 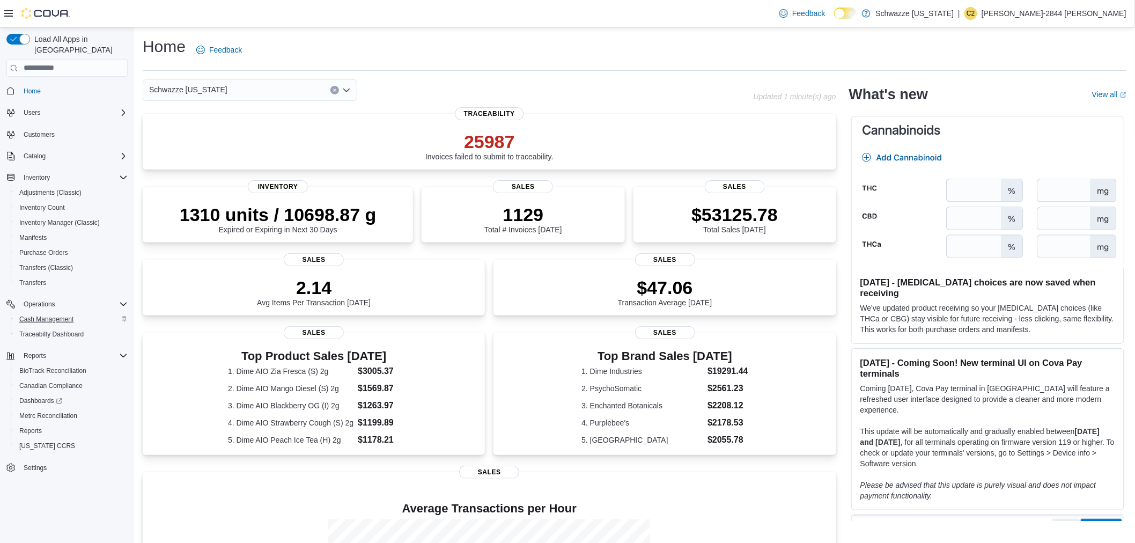 I want to click on span: Manifests, so click(x=71, y=238).